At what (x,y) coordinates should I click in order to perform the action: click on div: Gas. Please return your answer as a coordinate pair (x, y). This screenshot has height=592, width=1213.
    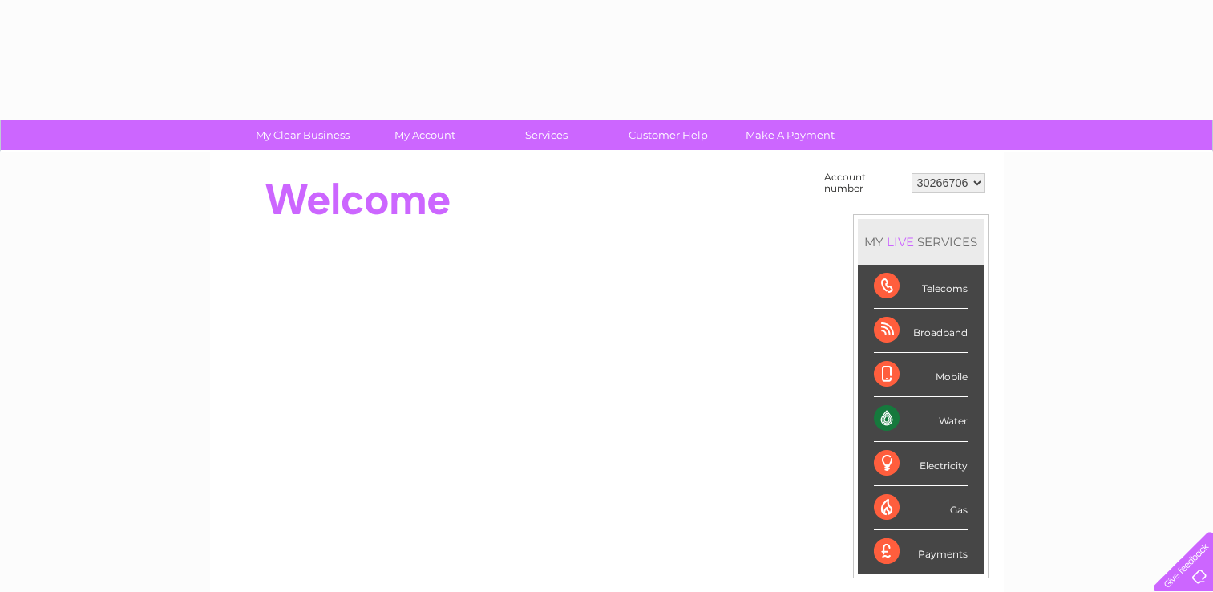
    Looking at the image, I should click on (921, 508).